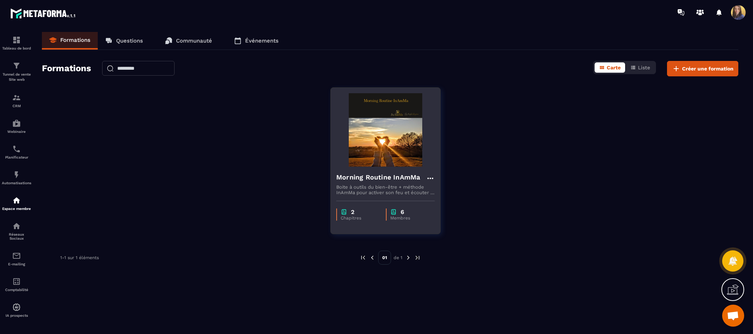 The image size is (753, 334). Describe the element at coordinates (17, 72) in the screenshot. I see `a: formationformationTunnel de vente Site web` at that location.